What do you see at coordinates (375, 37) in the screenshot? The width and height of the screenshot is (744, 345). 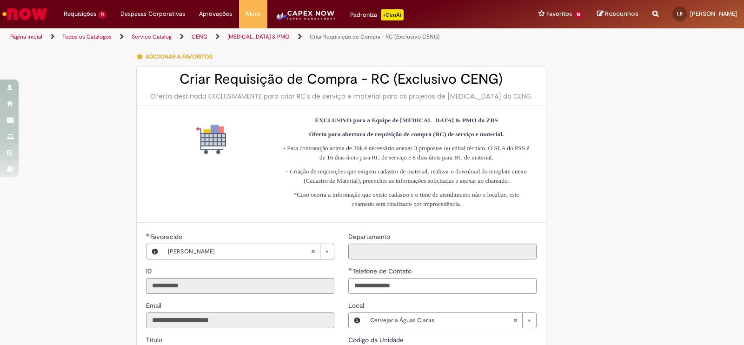 I see `a: Criar Requisição de Compra - RC (Exclusivo CENG)` at bounding box center [375, 37].